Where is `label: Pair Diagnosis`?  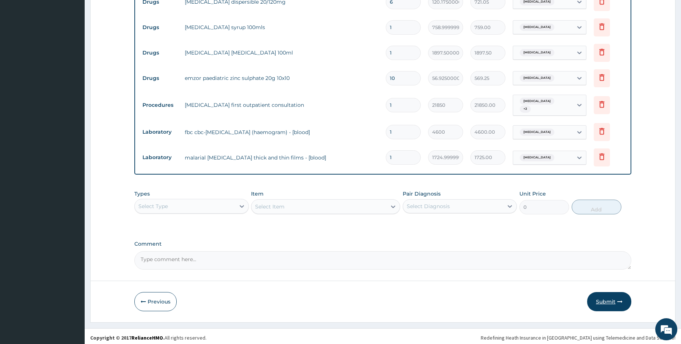
label: Pair Diagnosis is located at coordinates (422, 194).